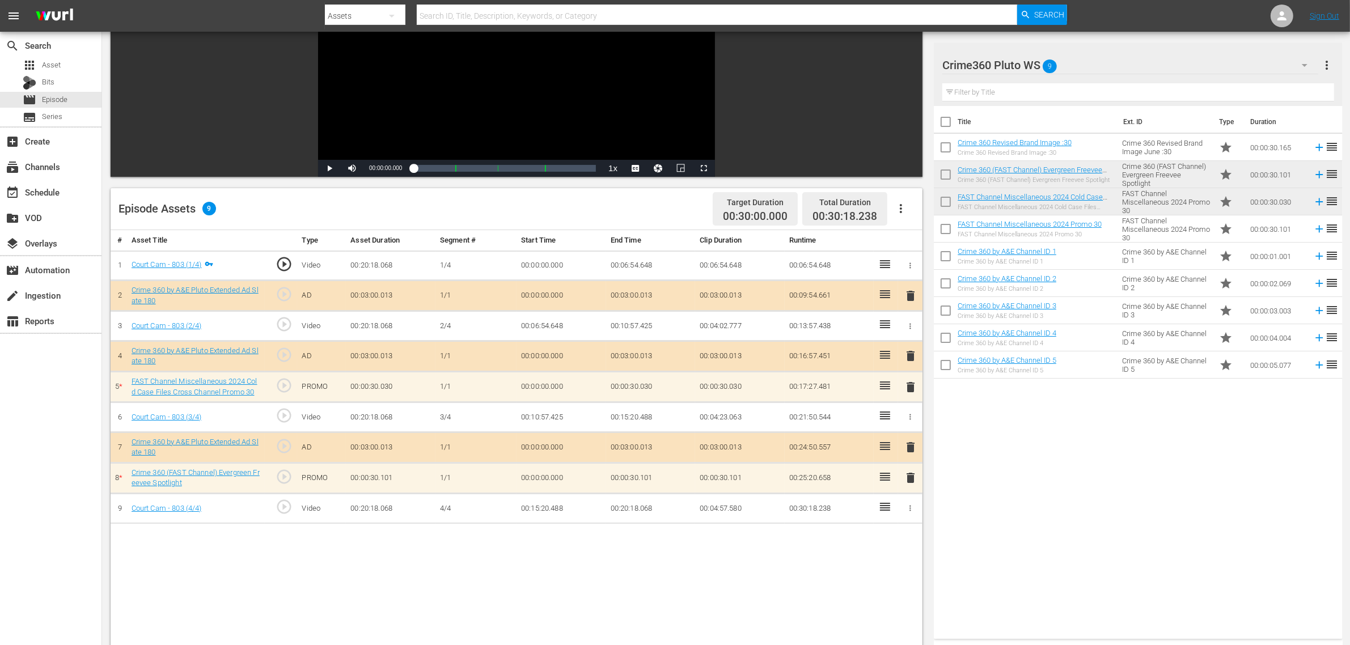 This screenshot has width=1350, height=645. I want to click on div: Crime 360 by A&E Channel ID 1, so click(1007, 261).